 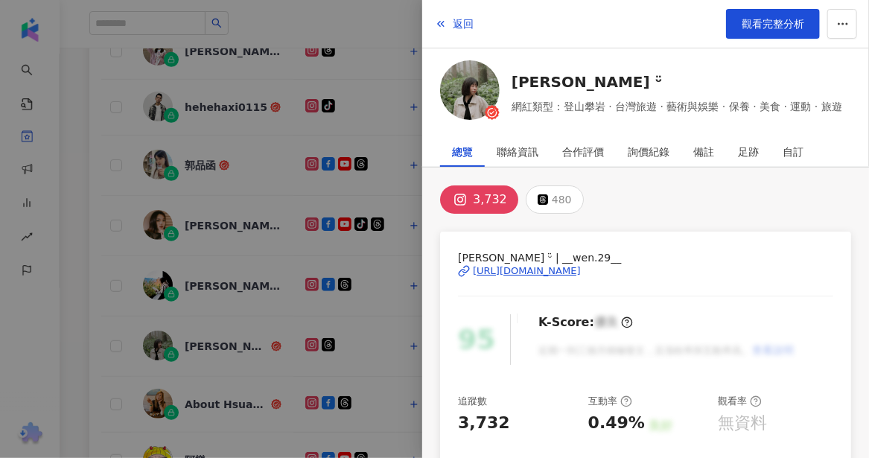 I want to click on button: 返回, so click(x=454, y=24).